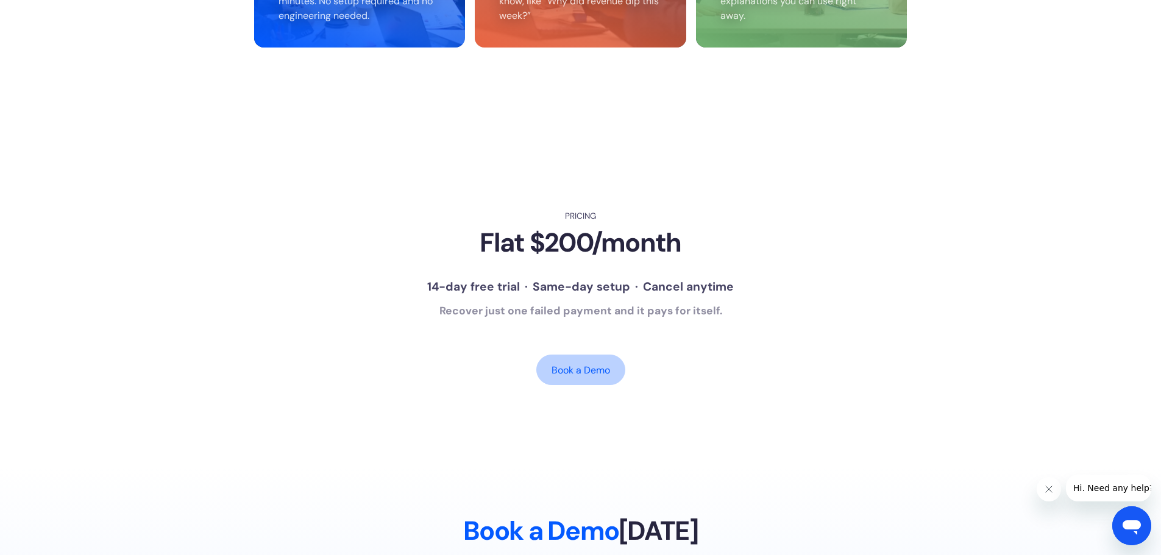 The image size is (1161, 555). I want to click on div: Cancel anytime, so click(688, 287).